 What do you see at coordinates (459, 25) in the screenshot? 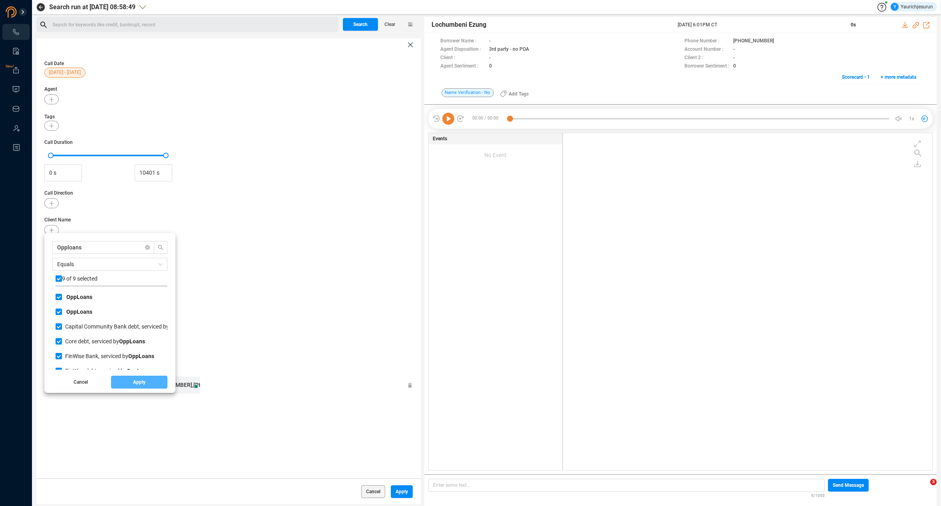
I see `span: Lochumbeni Ezung` at bounding box center [459, 25].